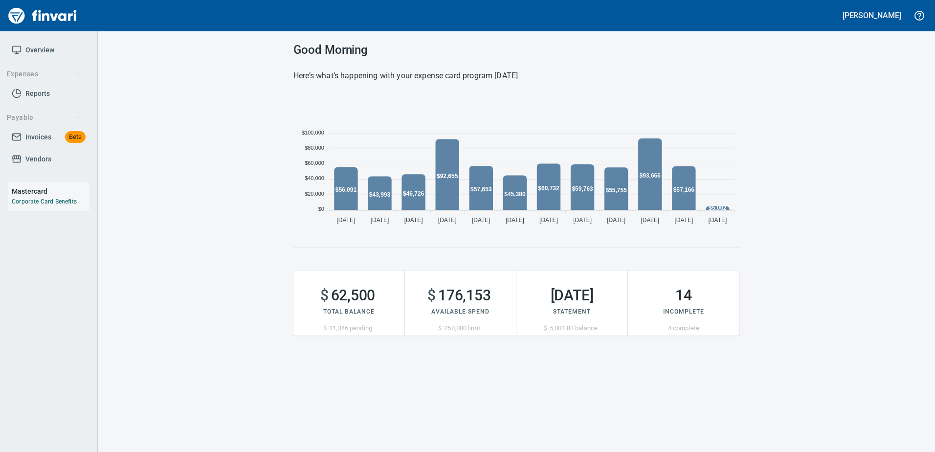 The width and height of the screenshot is (935, 452). I want to click on tspan: $0, so click(321, 209).